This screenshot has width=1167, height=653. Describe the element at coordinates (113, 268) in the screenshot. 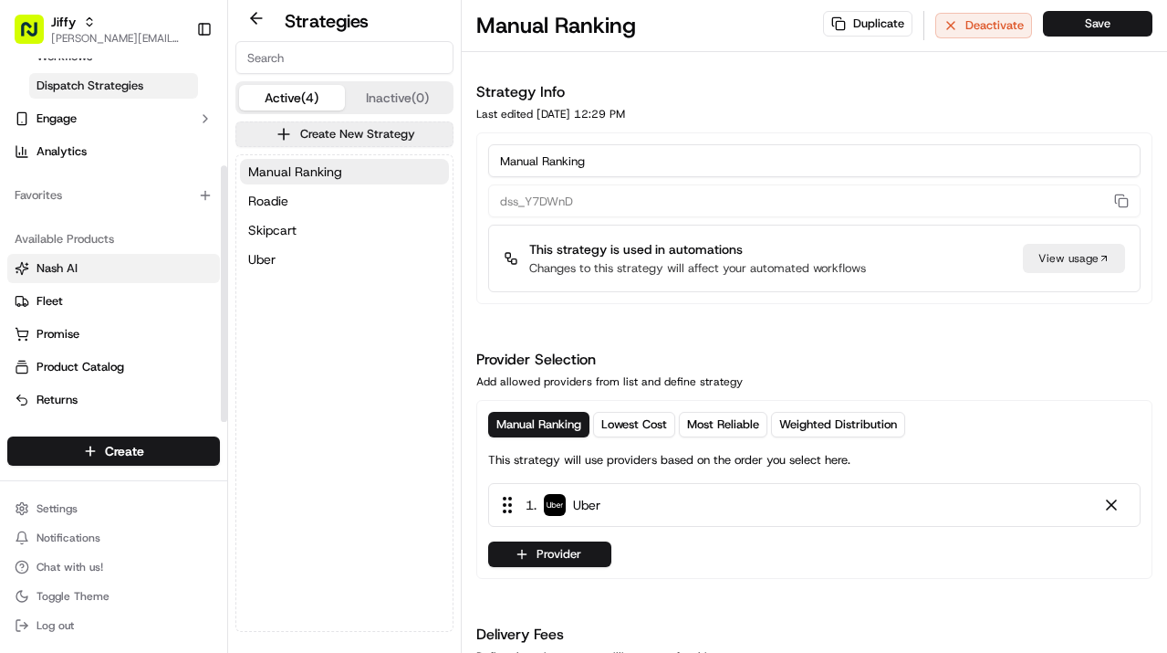

I see `a: Nash AI` at that location.